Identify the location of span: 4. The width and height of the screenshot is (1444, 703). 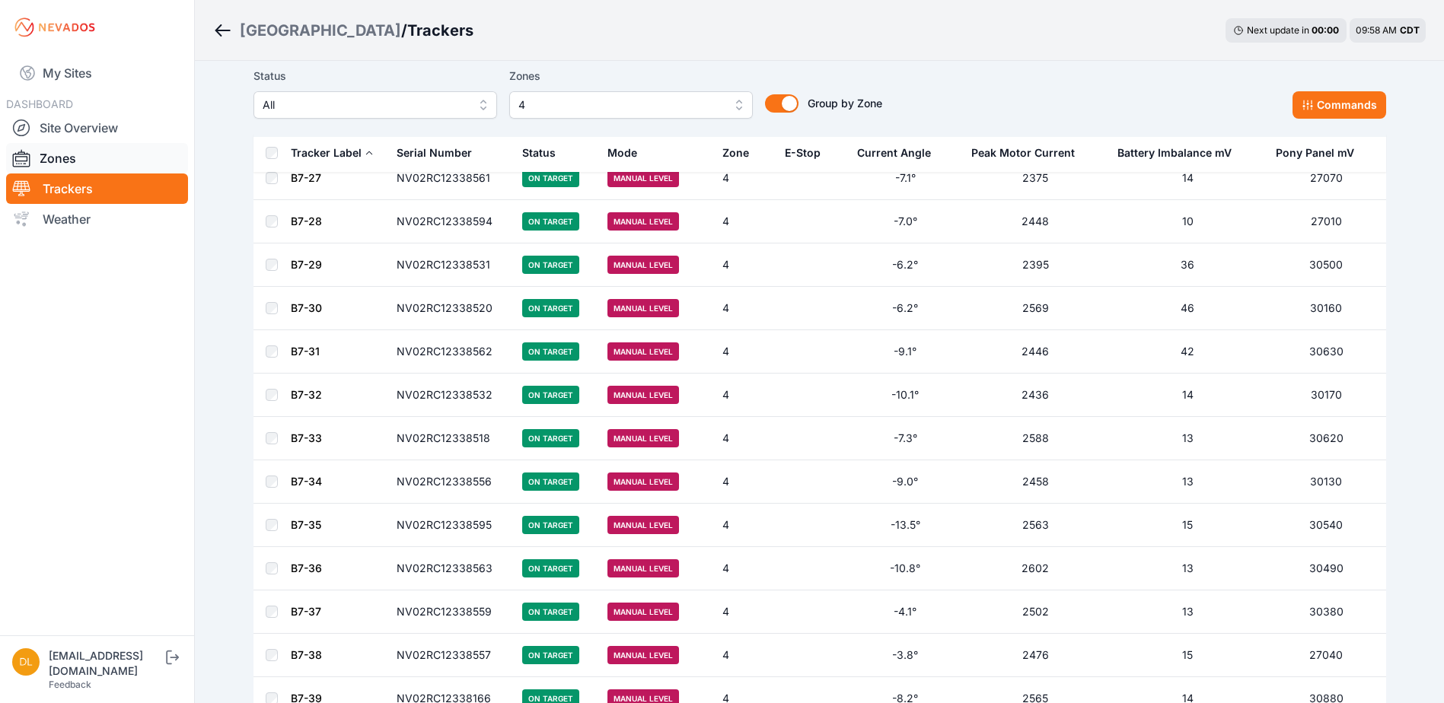
(620, 105).